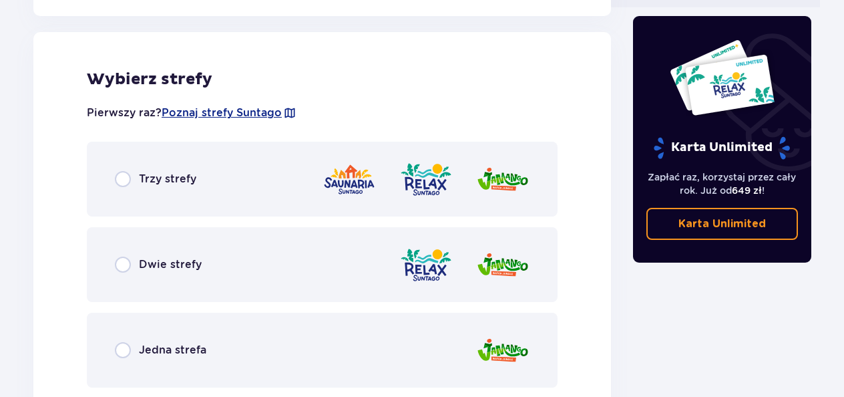 This screenshot has width=844, height=397. What do you see at coordinates (322, 79) in the screenshot?
I see `h2: Wybierz strefy` at bounding box center [322, 79].